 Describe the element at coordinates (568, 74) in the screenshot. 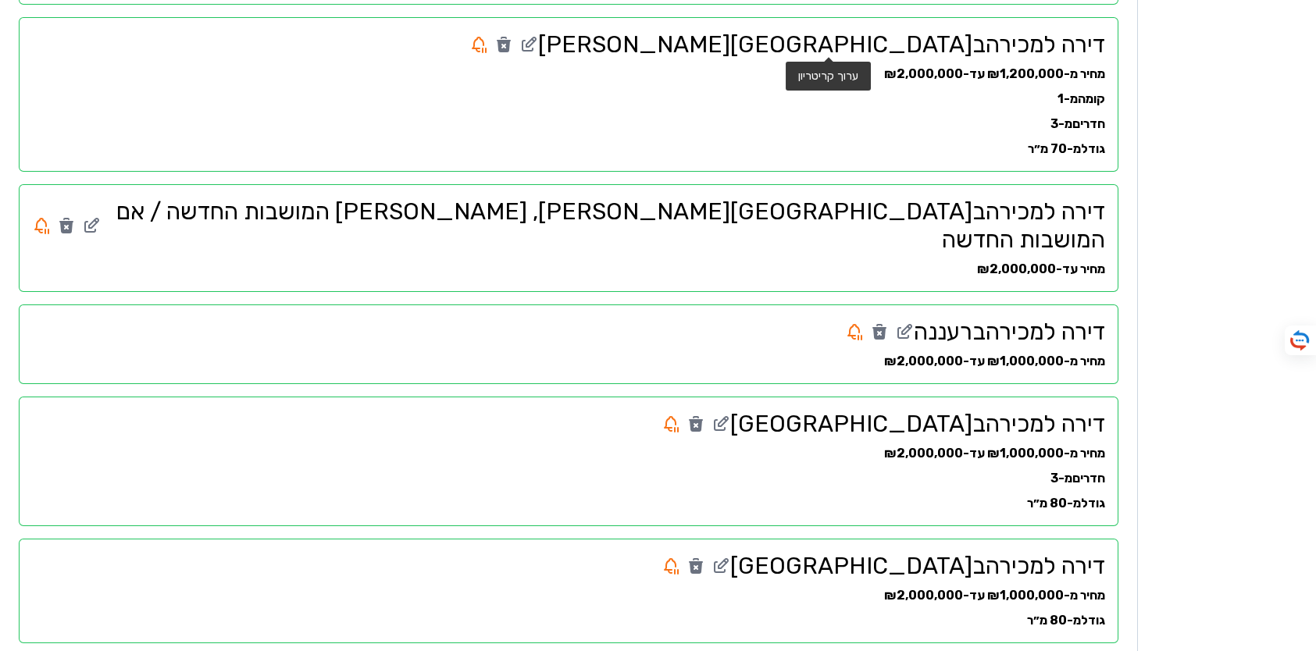

I see `div: מחיר מ-₪1,200,000 עד-₪2,000,000` at that location.